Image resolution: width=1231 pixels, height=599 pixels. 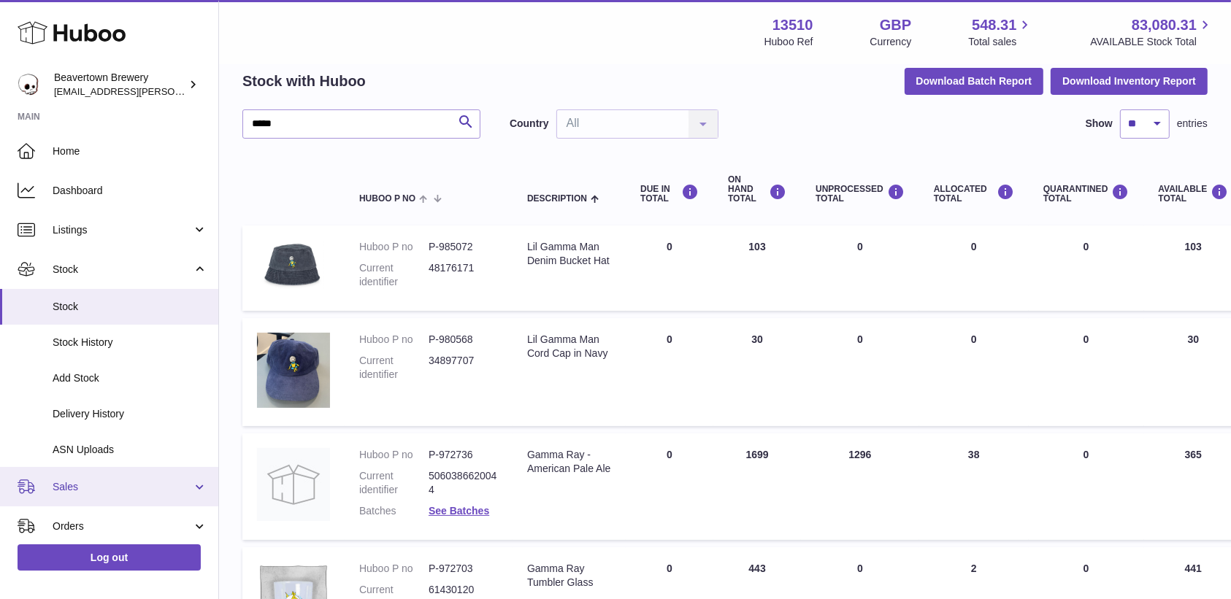 What do you see at coordinates (463, 340) in the screenshot?
I see `dd: P-980568` at bounding box center [463, 340].